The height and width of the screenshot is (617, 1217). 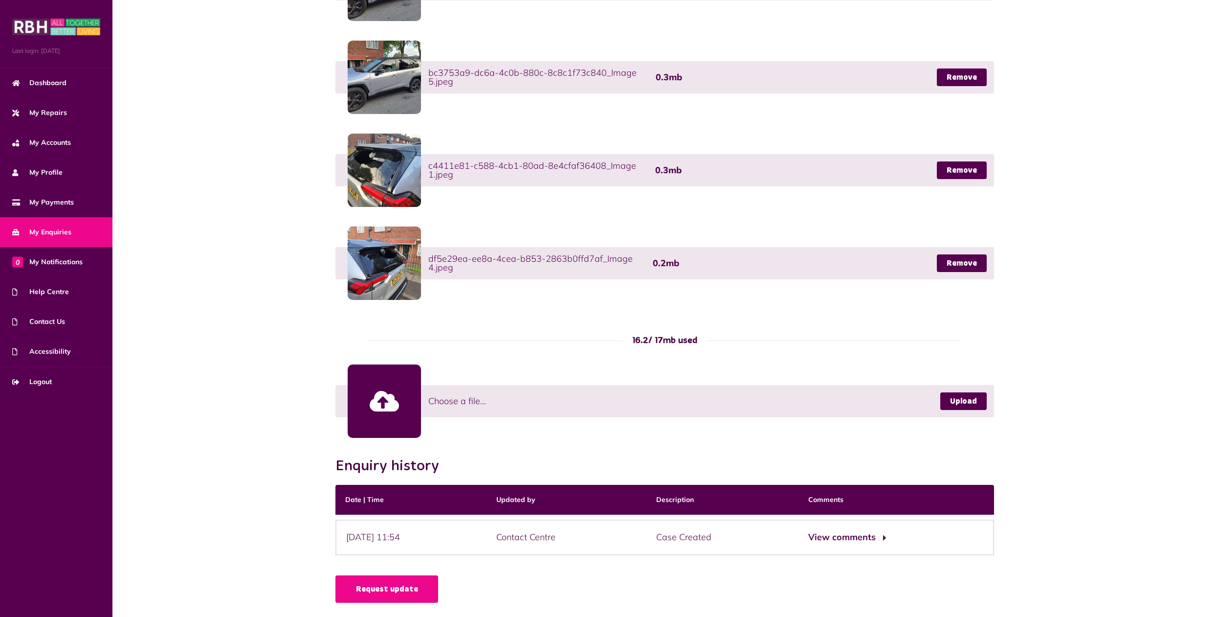 I want to click on span: Logout, so click(x=32, y=381).